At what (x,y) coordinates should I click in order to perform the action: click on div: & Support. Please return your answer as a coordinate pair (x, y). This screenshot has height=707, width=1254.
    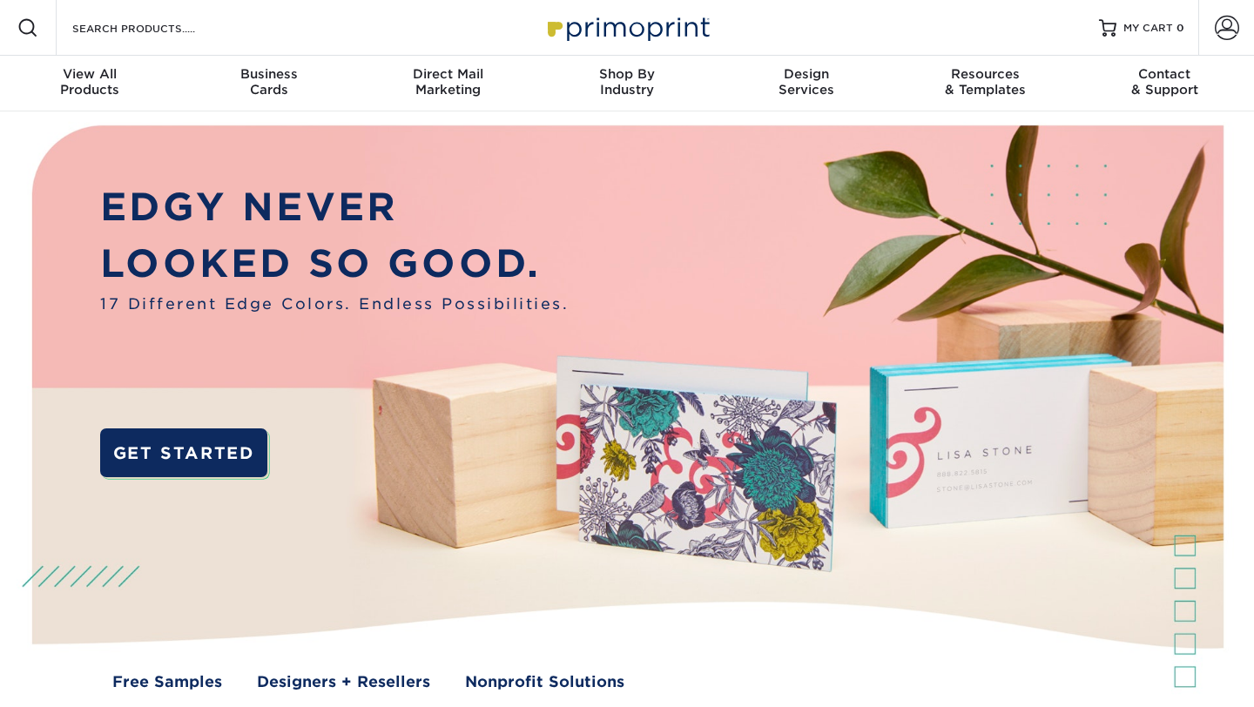
    Looking at the image, I should click on (1164, 82).